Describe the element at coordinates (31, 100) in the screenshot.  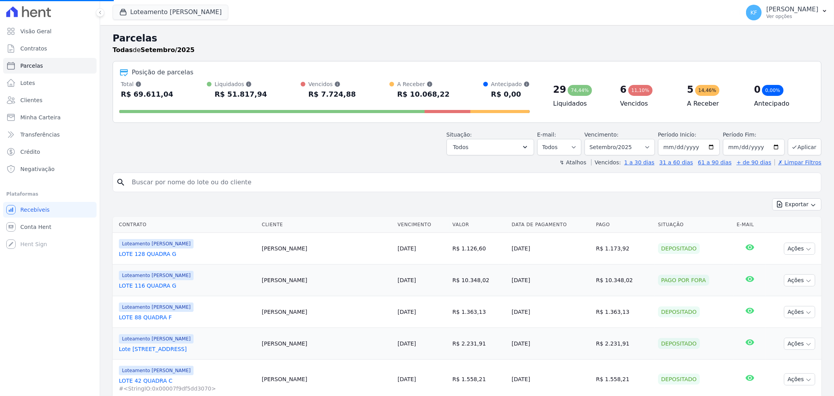
I see `span: Clientes` at that location.